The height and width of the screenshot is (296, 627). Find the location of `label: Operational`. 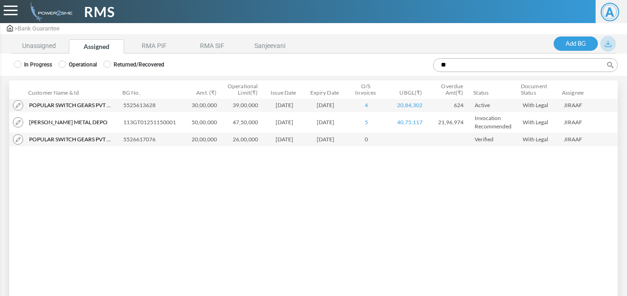

label: Operational is located at coordinates (78, 65).